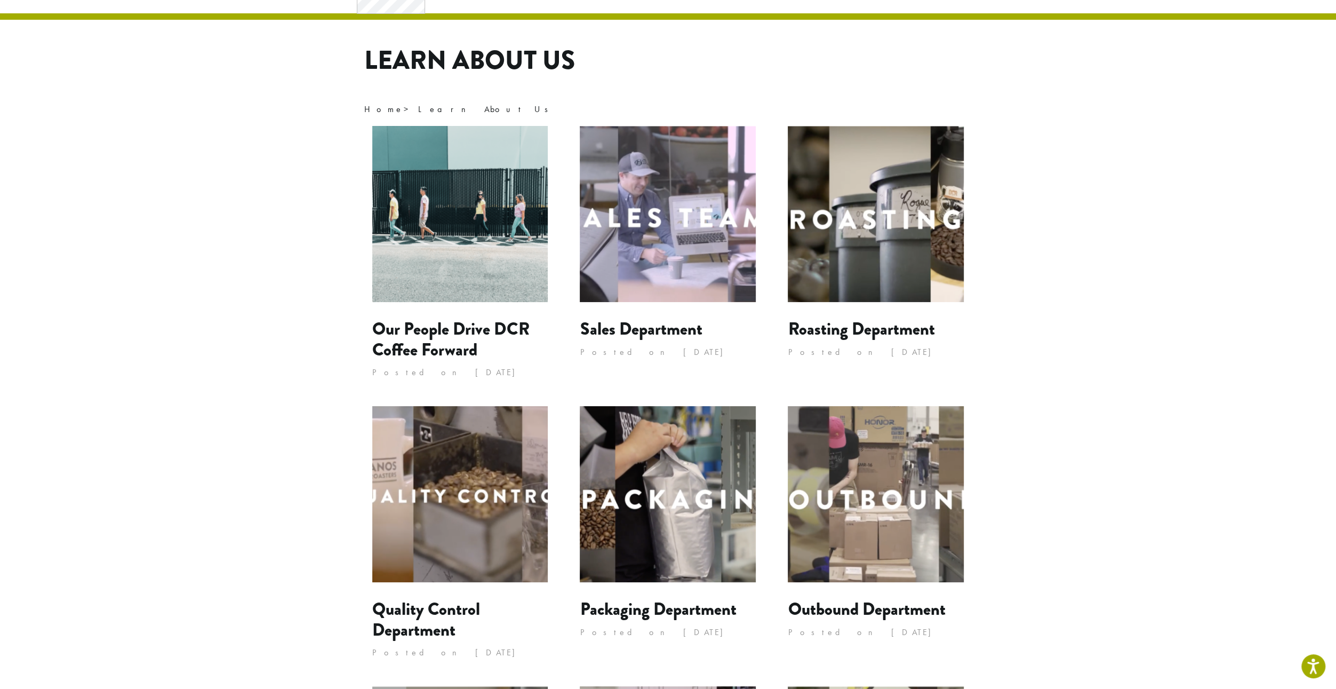  Describe the element at coordinates (861, 329) in the screenshot. I see `a: Roasting Department` at that location.